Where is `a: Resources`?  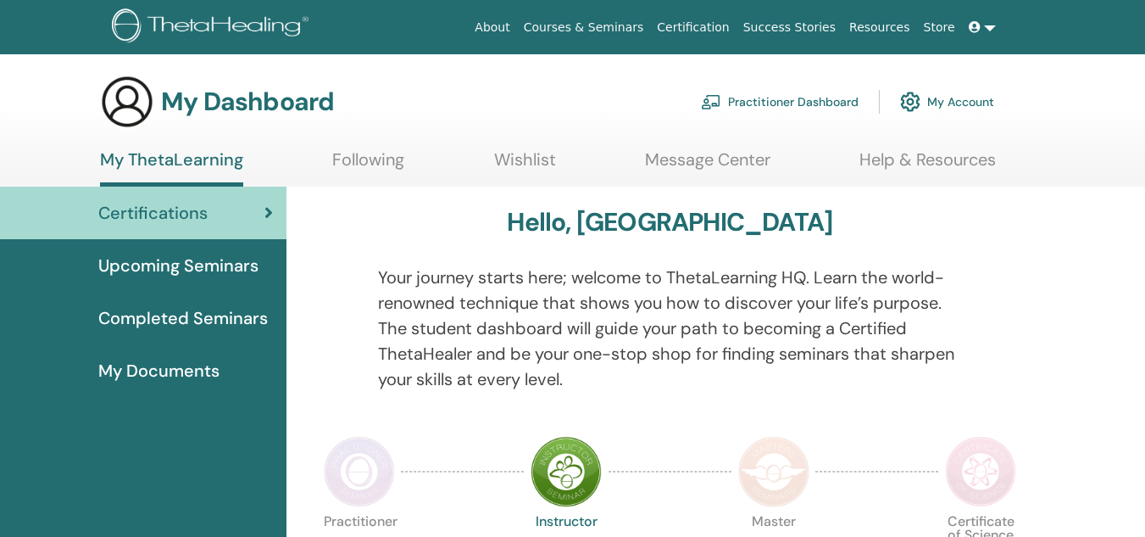 a: Resources is located at coordinates (880, 27).